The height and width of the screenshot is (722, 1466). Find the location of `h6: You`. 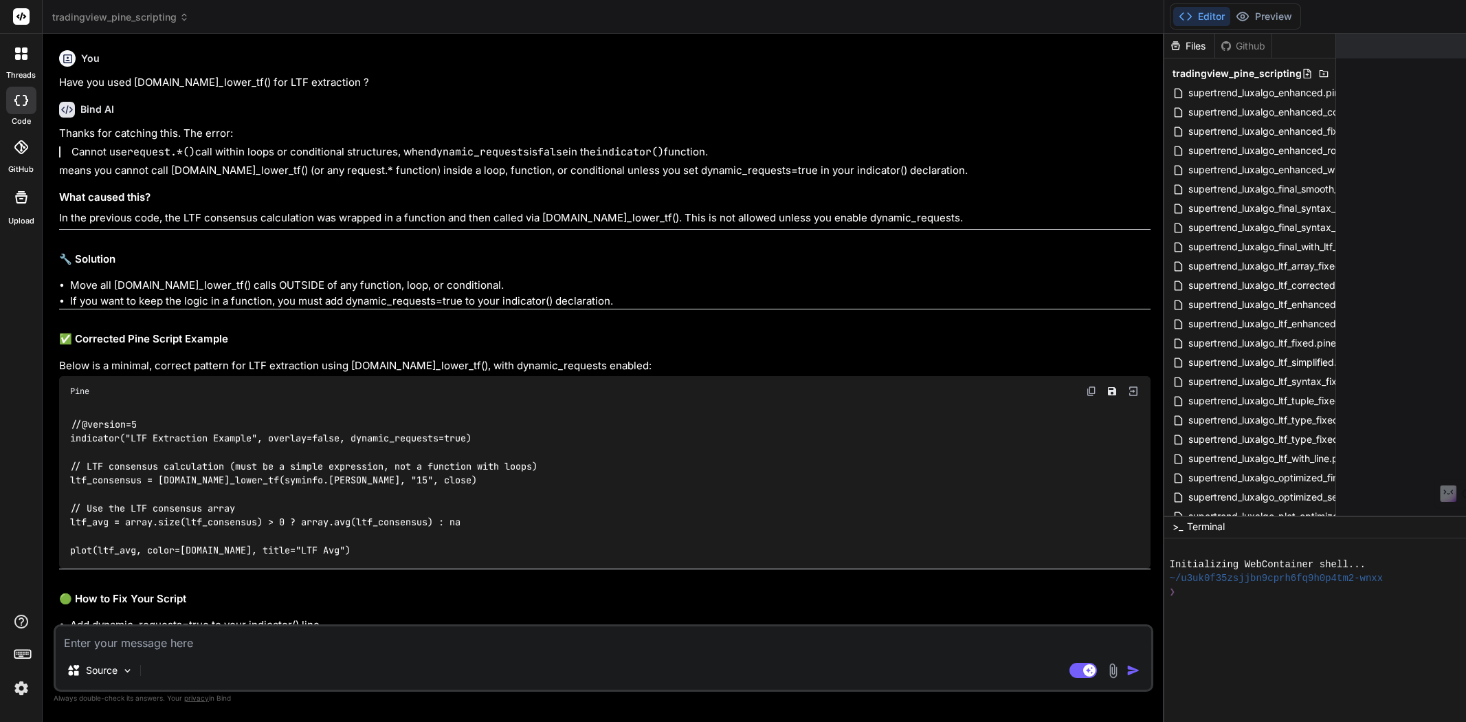

h6: You is located at coordinates (90, 58).